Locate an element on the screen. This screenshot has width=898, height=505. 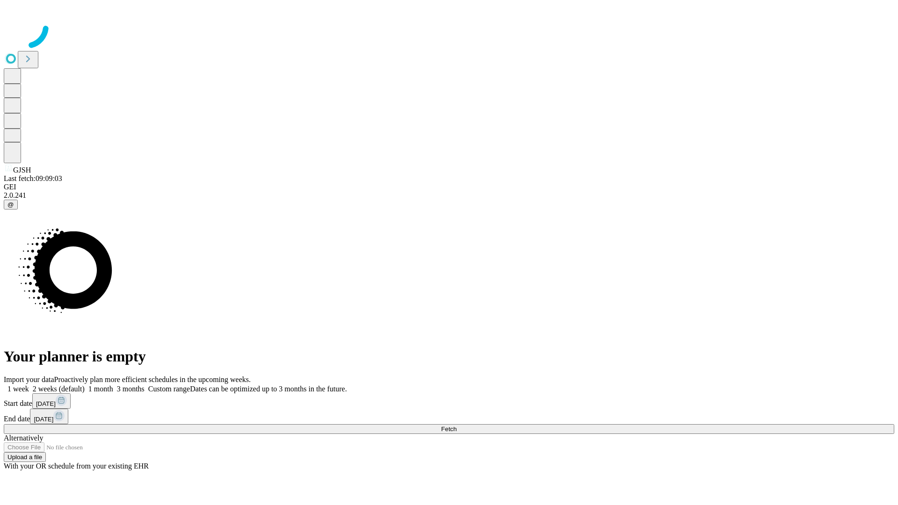
button: Fetch is located at coordinates (449, 429).